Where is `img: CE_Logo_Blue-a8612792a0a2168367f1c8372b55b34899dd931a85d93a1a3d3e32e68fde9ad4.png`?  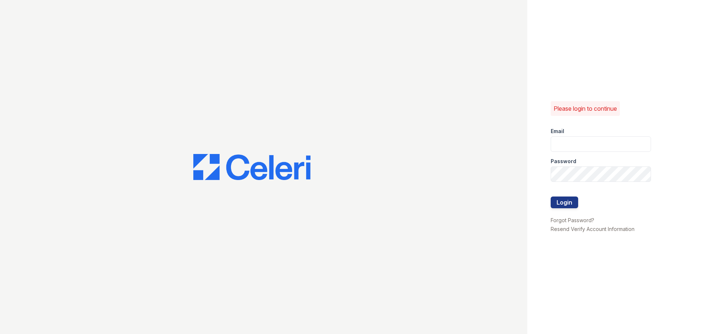 img: CE_Logo_Blue-a8612792a0a2168367f1c8372b55b34899dd931a85d93a1a3d3e32e68fde9ad4.png is located at coordinates (252, 167).